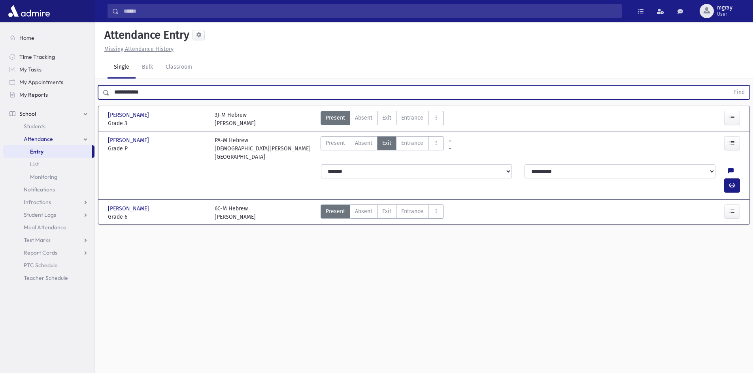  Describe the element at coordinates (49, 215) in the screenshot. I see `a: Student Logs` at that location.